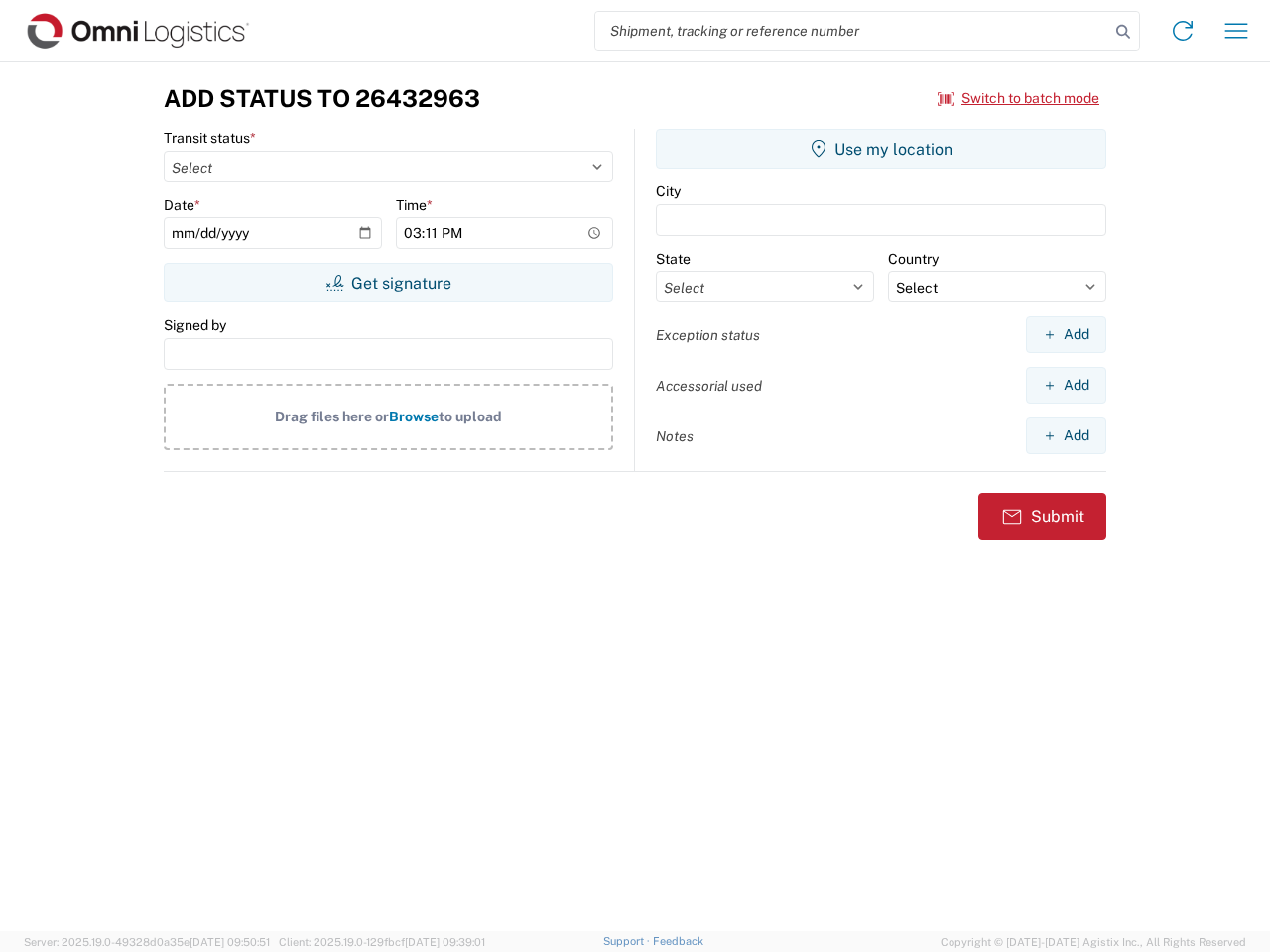 Image resolution: width=1270 pixels, height=952 pixels. Describe the element at coordinates (194, 325) in the screenshot. I see `label: Signed by` at that location.